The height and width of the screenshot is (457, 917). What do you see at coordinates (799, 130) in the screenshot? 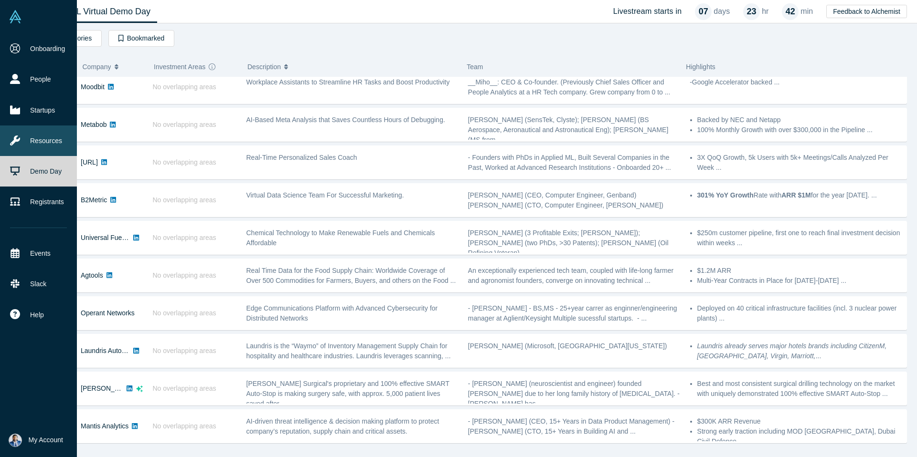
I see `li: 100% Monthly Growth with over $300,000 in the Pipeline ...` at bounding box center [799, 130].